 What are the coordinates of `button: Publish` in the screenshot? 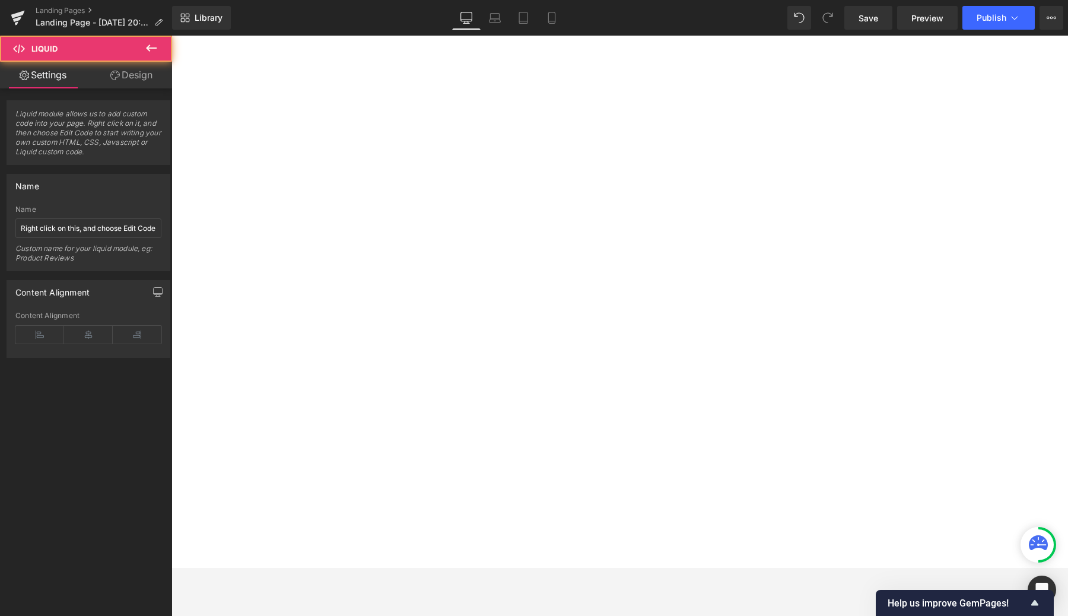 It's located at (999, 18).